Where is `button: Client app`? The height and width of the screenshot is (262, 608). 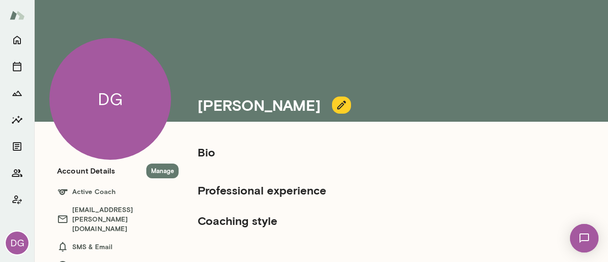 button: Client app is located at coordinates (17, 199).